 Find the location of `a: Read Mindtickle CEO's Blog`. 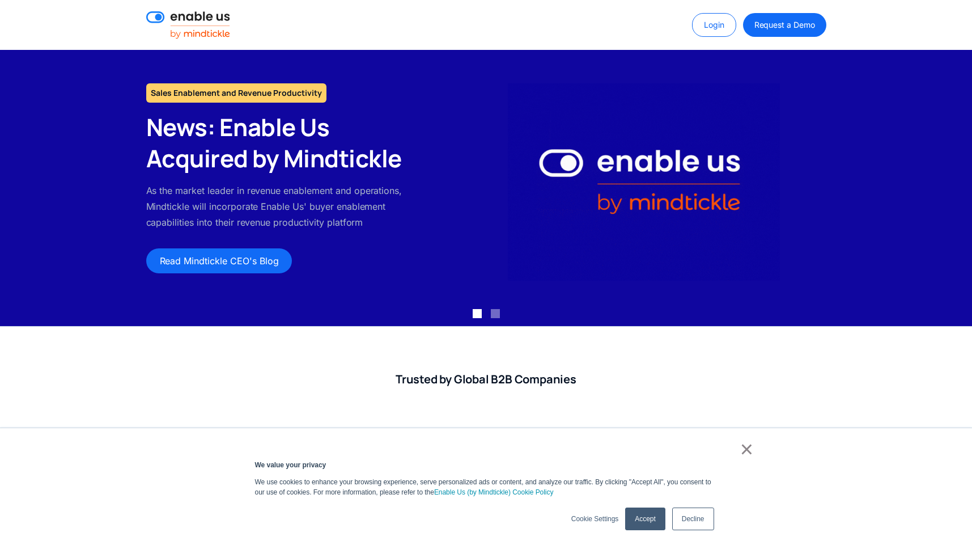

a: Read Mindtickle CEO's Blog is located at coordinates (219, 261).